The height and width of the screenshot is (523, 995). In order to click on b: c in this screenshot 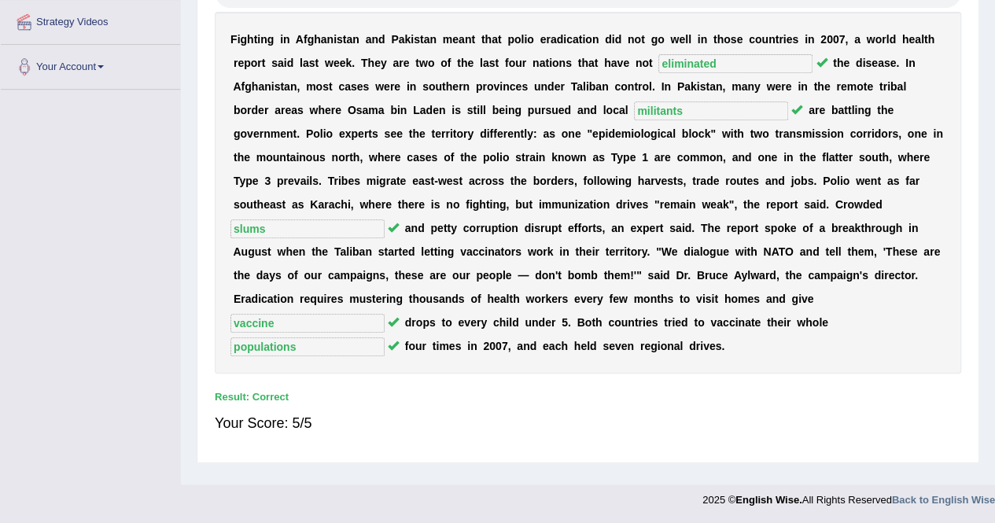, I will do `click(752, 39)`.